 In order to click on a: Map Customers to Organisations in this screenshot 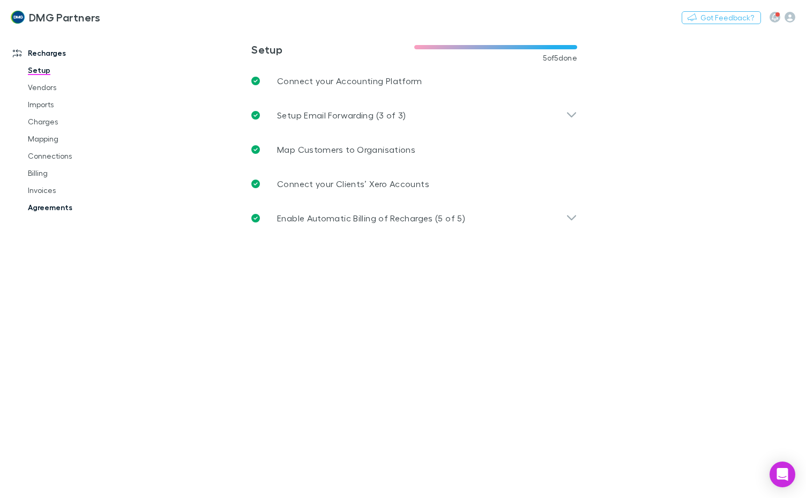, I will do `click(414, 150)`.